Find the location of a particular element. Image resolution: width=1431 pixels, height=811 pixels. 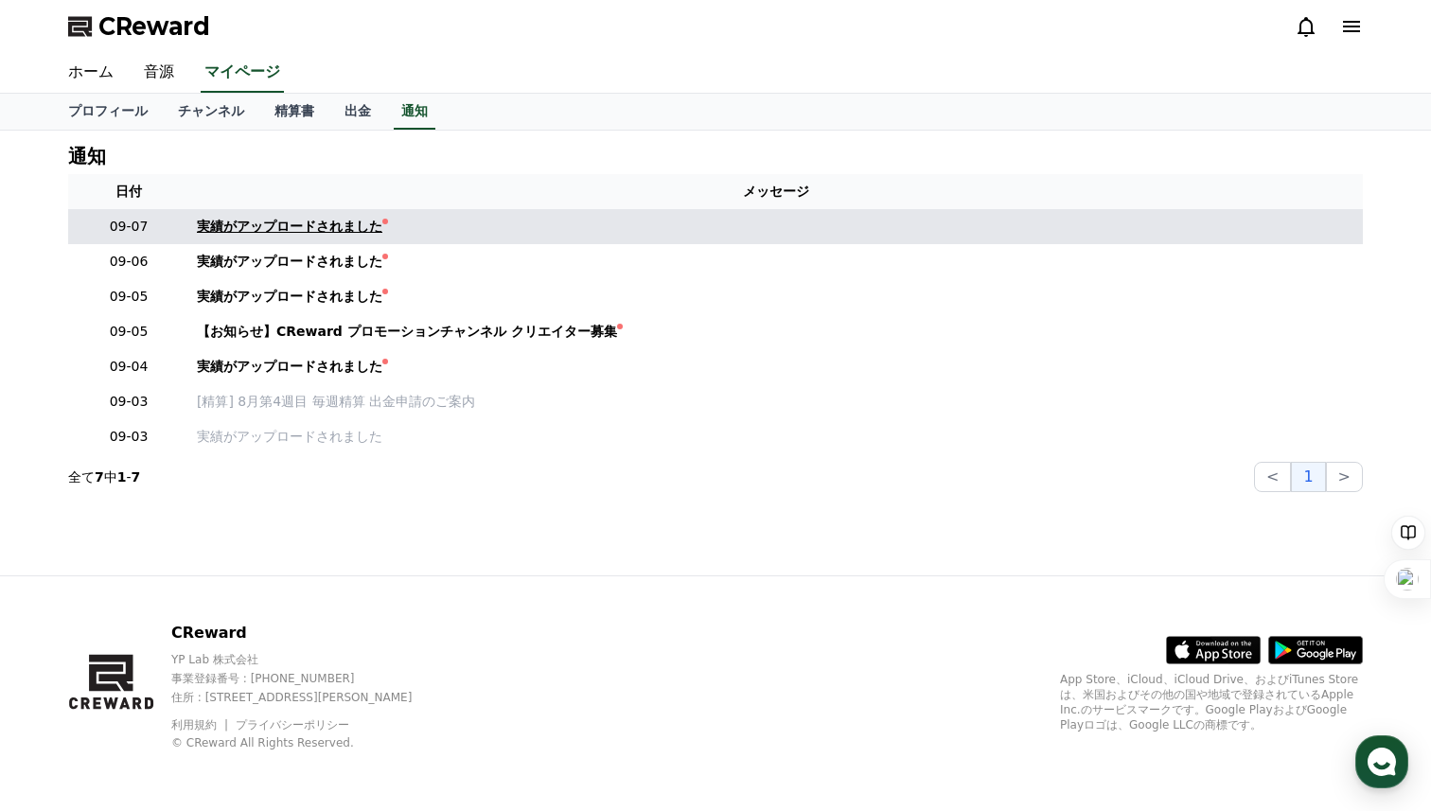

a: チャンネル is located at coordinates (211, 112).